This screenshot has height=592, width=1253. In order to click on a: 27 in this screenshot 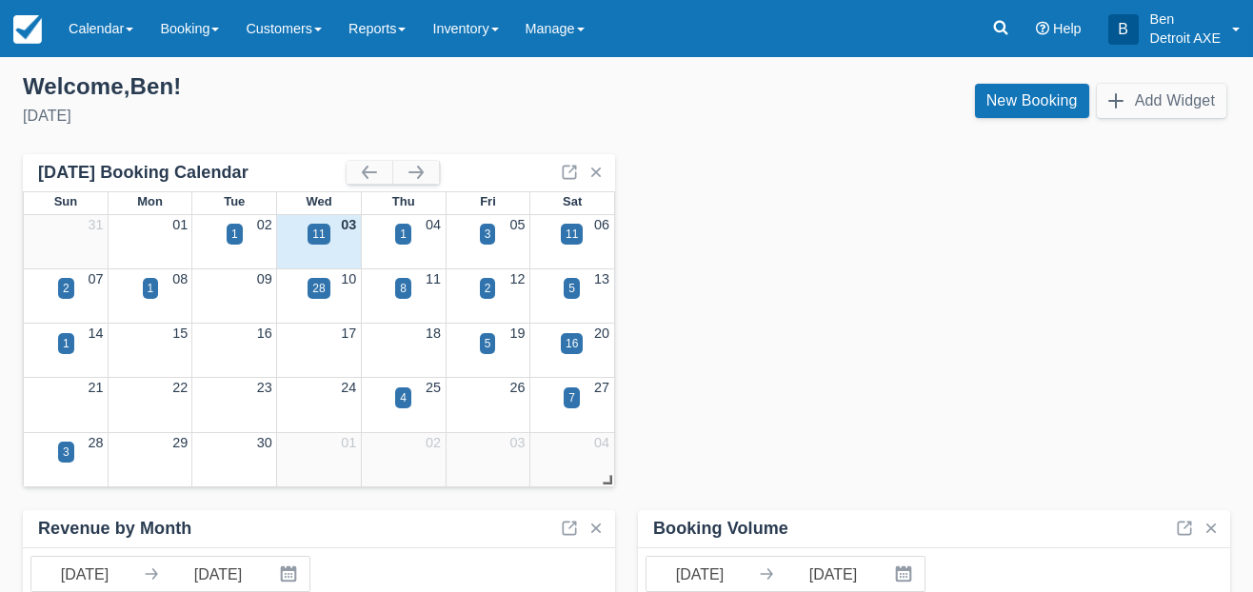, I will do `click(602, 388)`.